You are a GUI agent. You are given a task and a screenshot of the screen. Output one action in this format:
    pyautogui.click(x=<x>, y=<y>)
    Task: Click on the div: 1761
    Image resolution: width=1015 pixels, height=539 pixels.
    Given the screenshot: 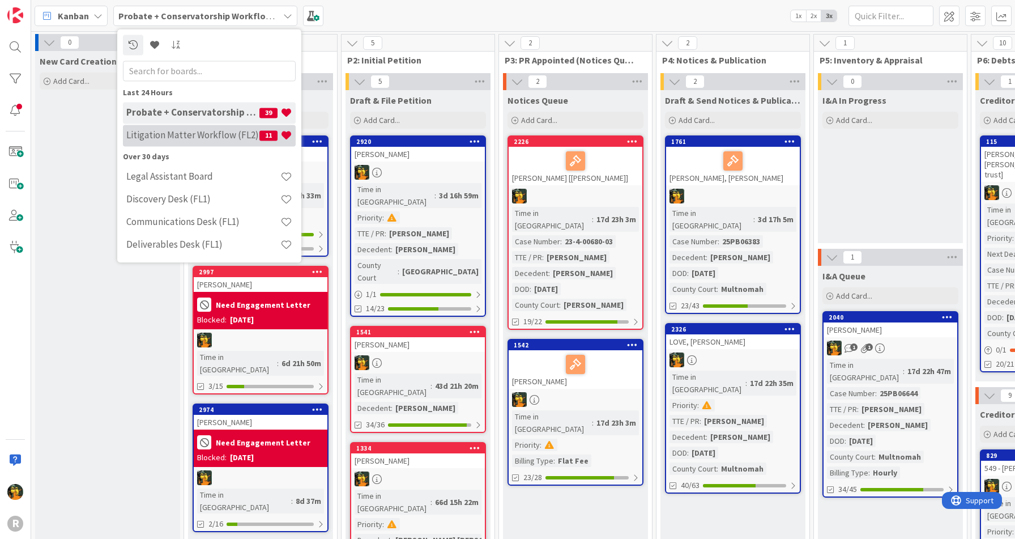 What is the action you would take?
    pyautogui.click(x=735, y=142)
    